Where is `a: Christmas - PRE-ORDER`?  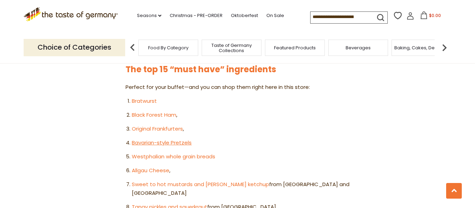 a: Christmas - PRE-ORDER is located at coordinates (196, 16).